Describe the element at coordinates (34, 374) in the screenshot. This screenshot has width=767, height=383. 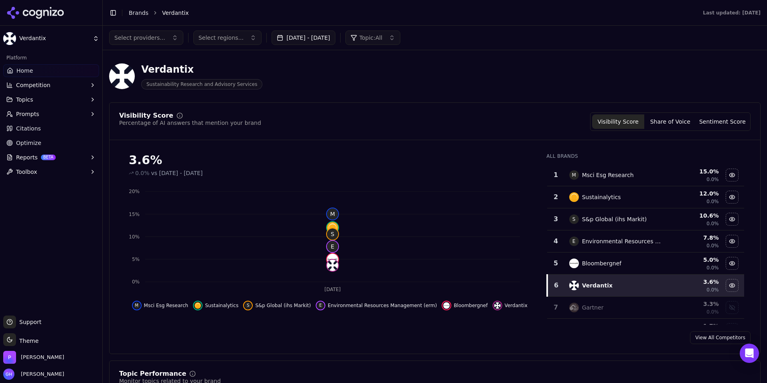
I see `button: Open user button` at that location.